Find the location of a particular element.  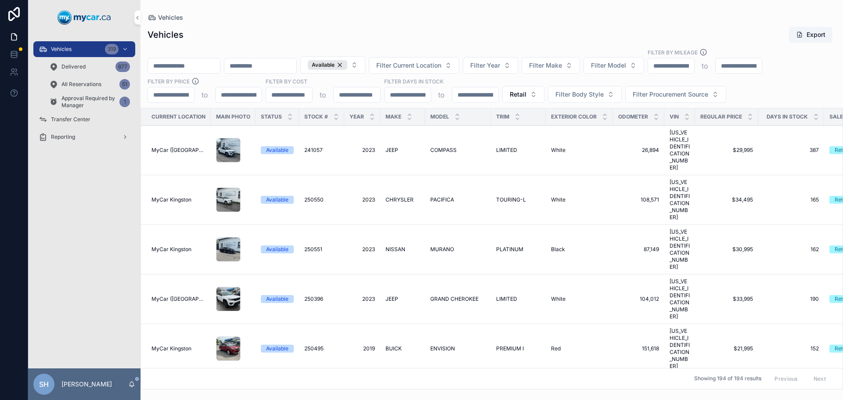

span: $34,495 is located at coordinates (726, 200).